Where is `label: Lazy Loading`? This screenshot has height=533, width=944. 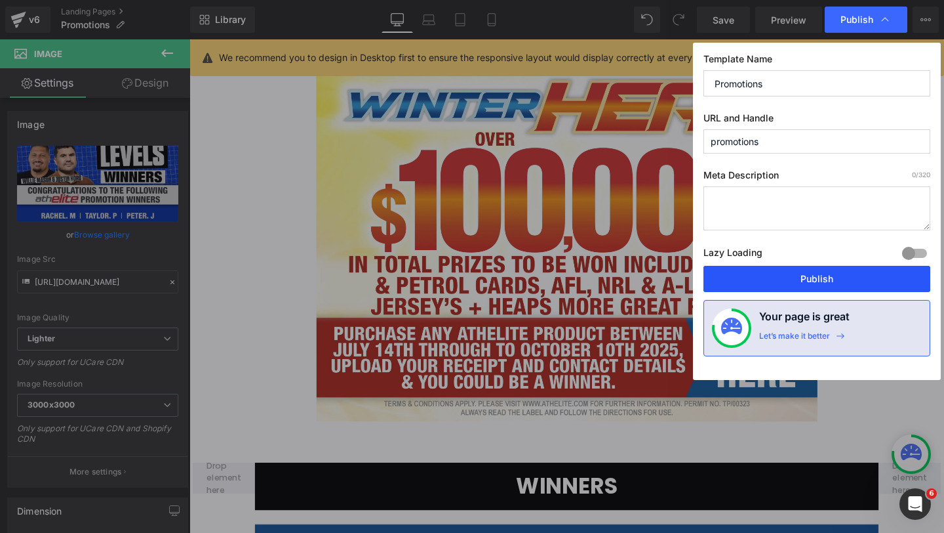 label: Lazy Loading is located at coordinates (733, 254).